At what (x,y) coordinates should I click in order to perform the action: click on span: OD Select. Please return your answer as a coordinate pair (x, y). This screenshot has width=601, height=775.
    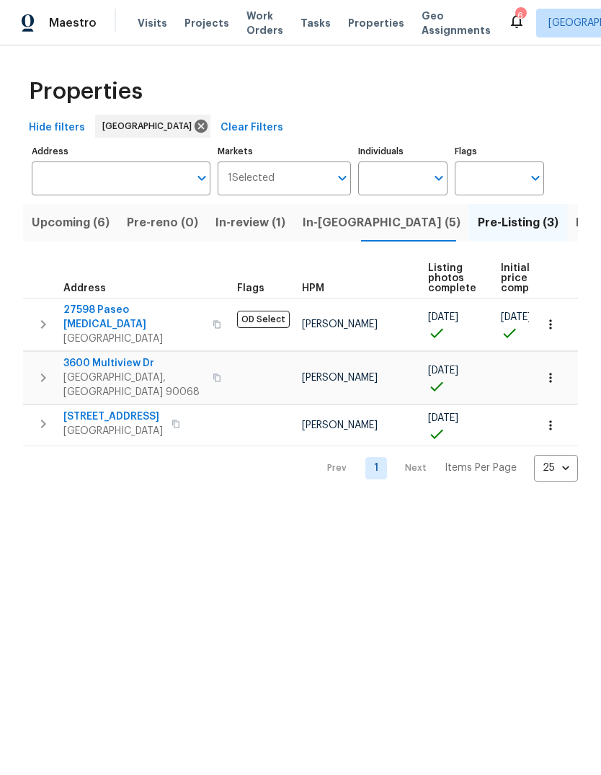
    Looking at the image, I should click on (263, 319).